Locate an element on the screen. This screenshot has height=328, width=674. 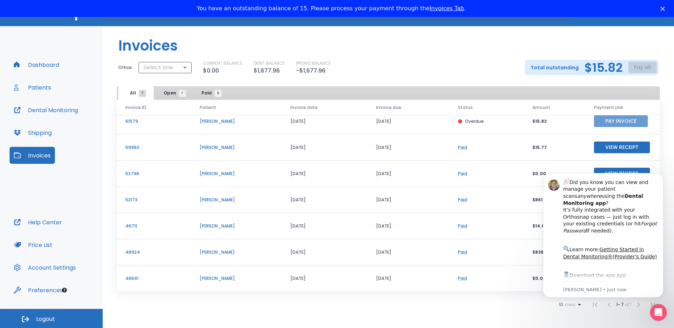
div: Download the app: | ​ Let us know if you need help getting started! is located at coordinates (78, 122).